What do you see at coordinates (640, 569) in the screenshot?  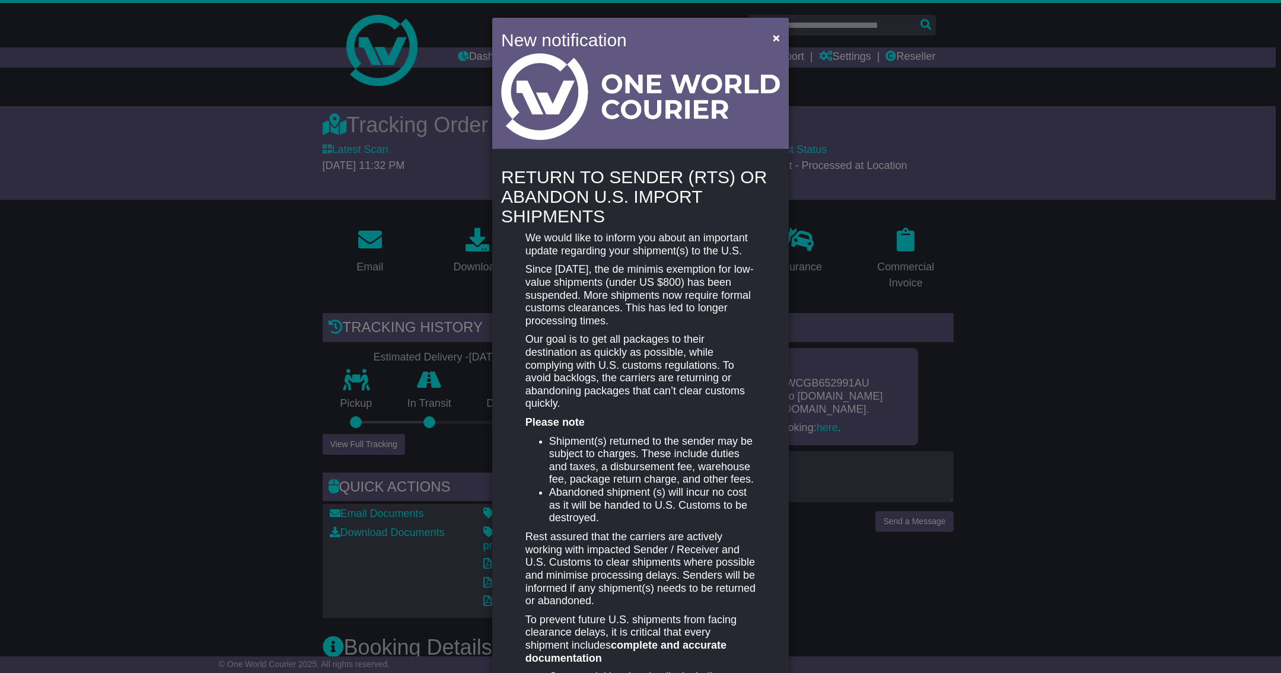 I see `p: Rest assured that the carriers are actively working with impacted Sender / Receiver and U.S. Cust...` at bounding box center [640, 569].